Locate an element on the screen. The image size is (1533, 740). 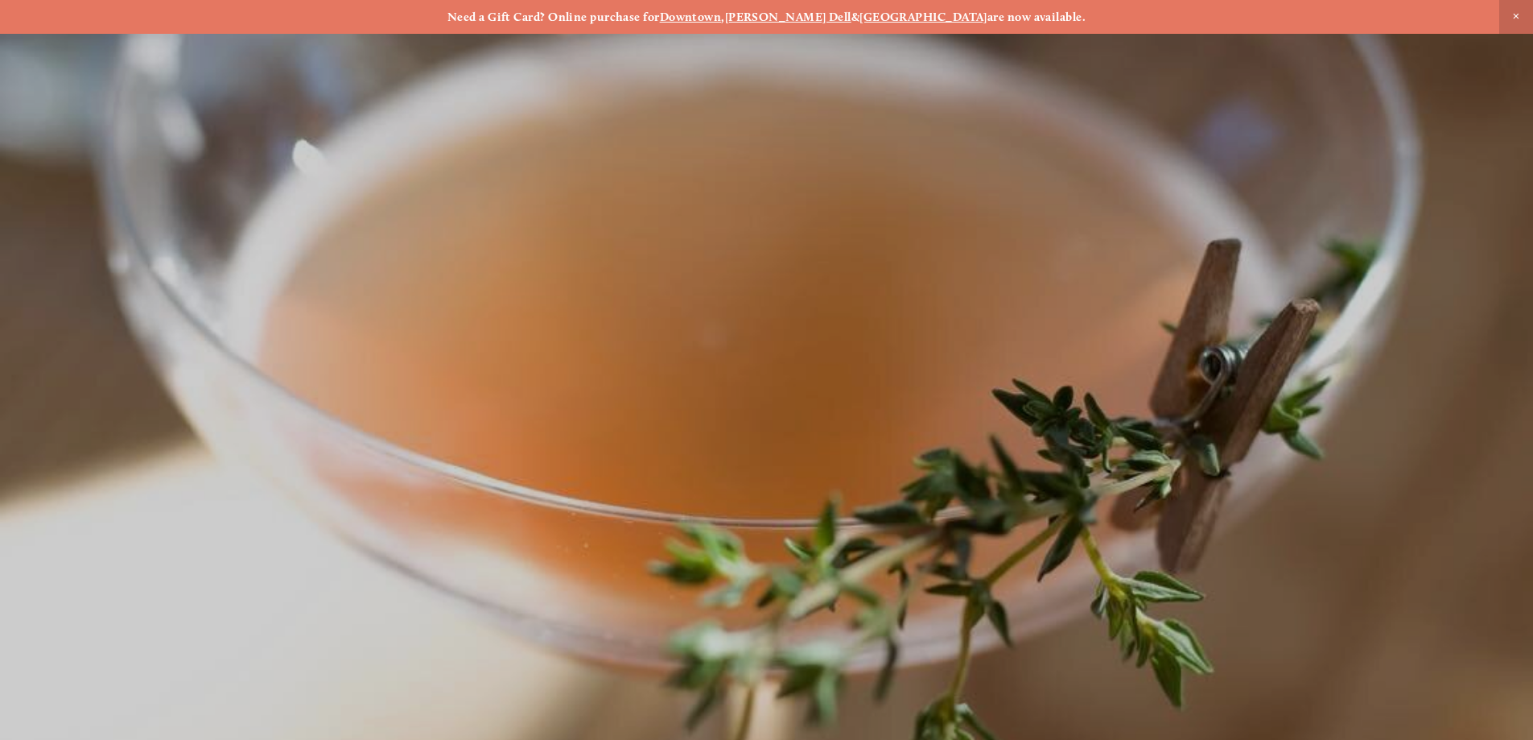
strong: are now available. is located at coordinates (1037, 17).